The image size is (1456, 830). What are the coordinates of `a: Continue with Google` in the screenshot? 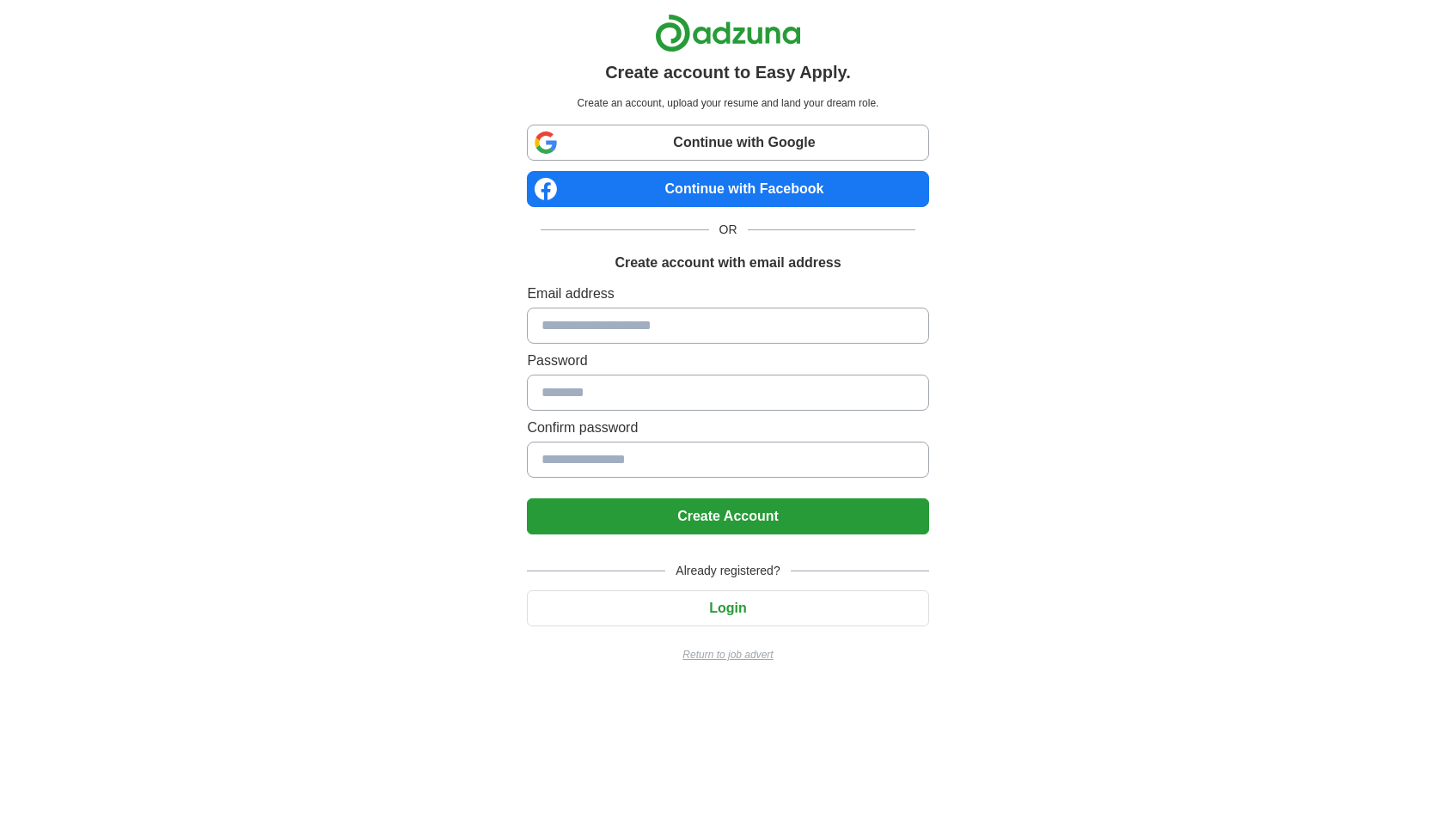 It's located at (728, 142).